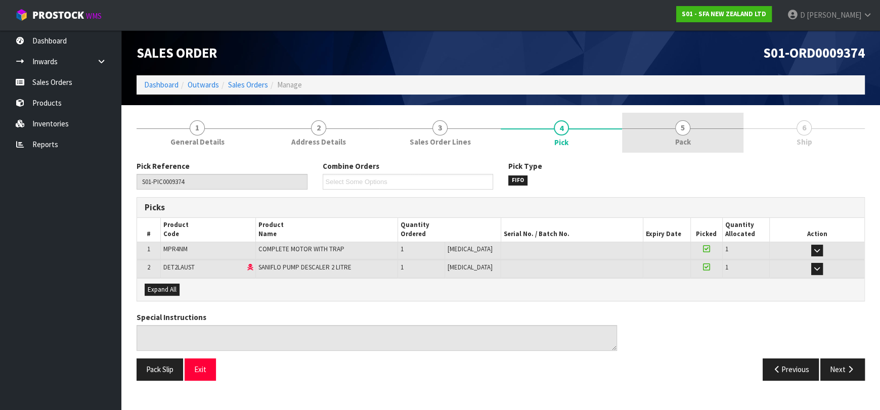  What do you see at coordinates (791, 369) in the screenshot?
I see `button: Previous` at bounding box center [791, 369].